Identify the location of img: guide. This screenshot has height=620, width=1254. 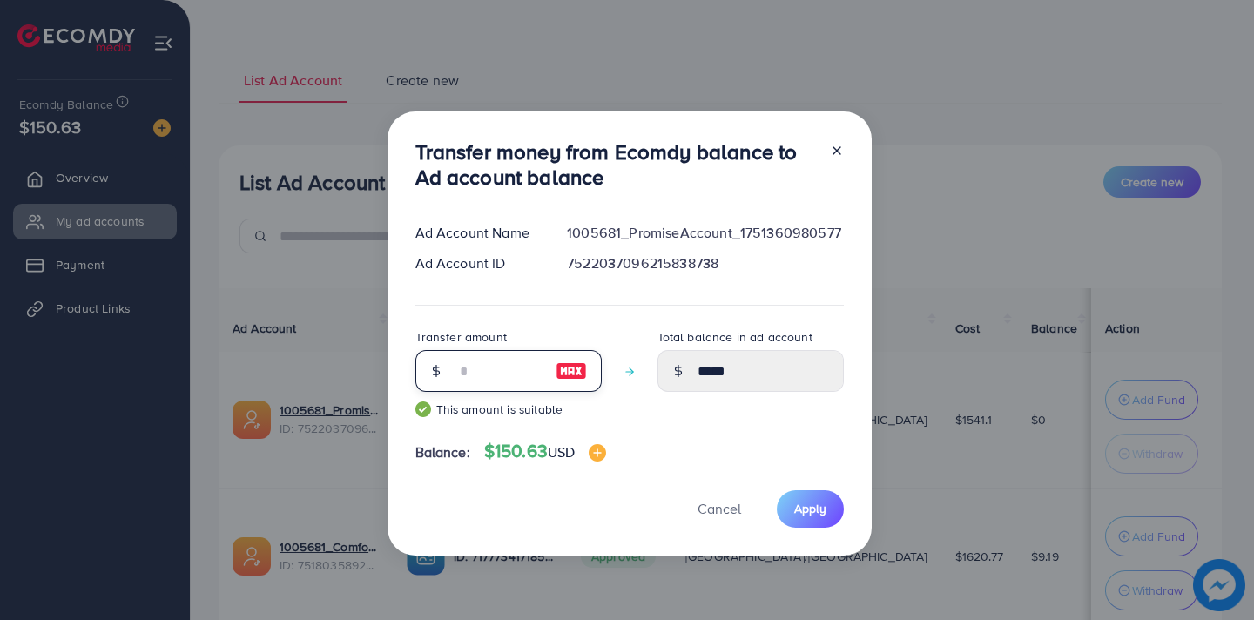
(423, 409).